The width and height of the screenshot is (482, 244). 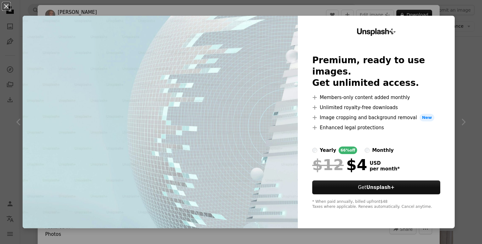 I want to click on span: per month *, so click(x=385, y=169).